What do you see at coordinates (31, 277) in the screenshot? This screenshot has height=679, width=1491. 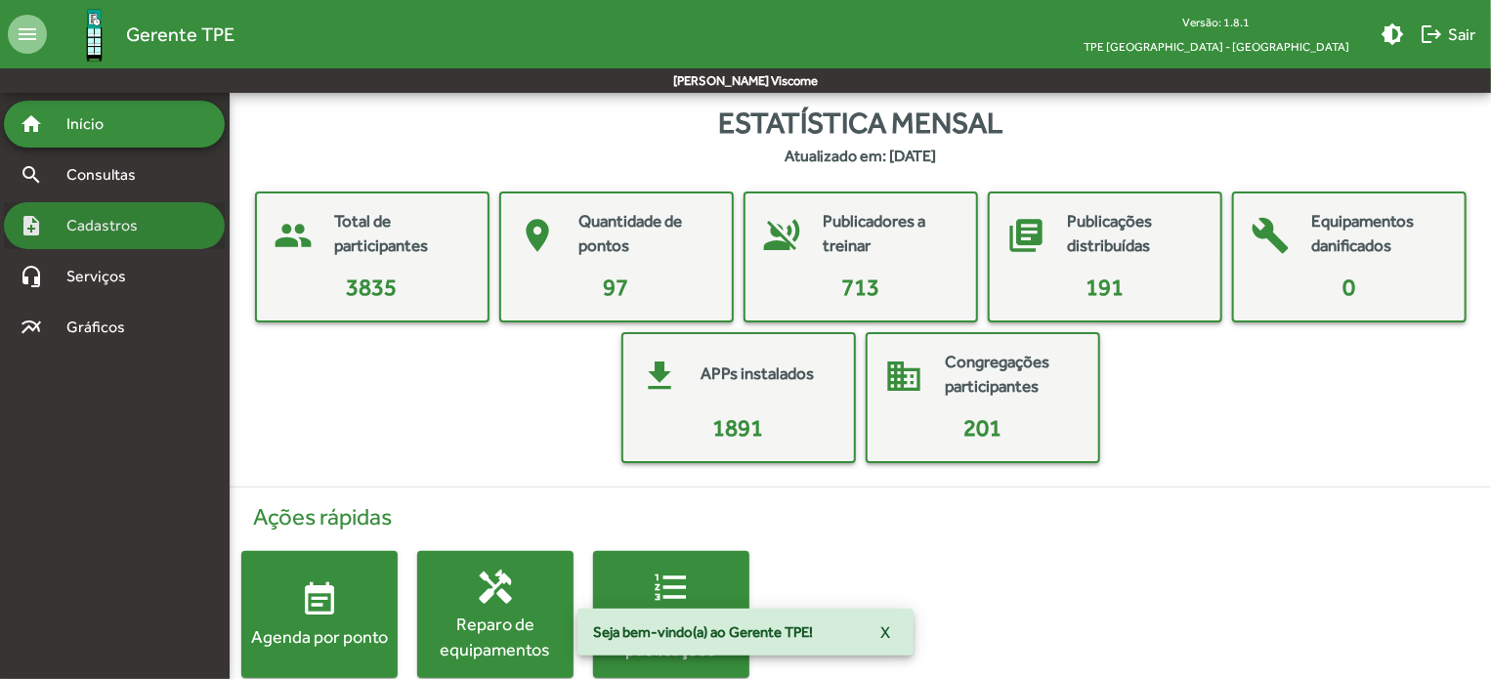 I see `mat-icon: headset_mic` at bounding box center [31, 277].